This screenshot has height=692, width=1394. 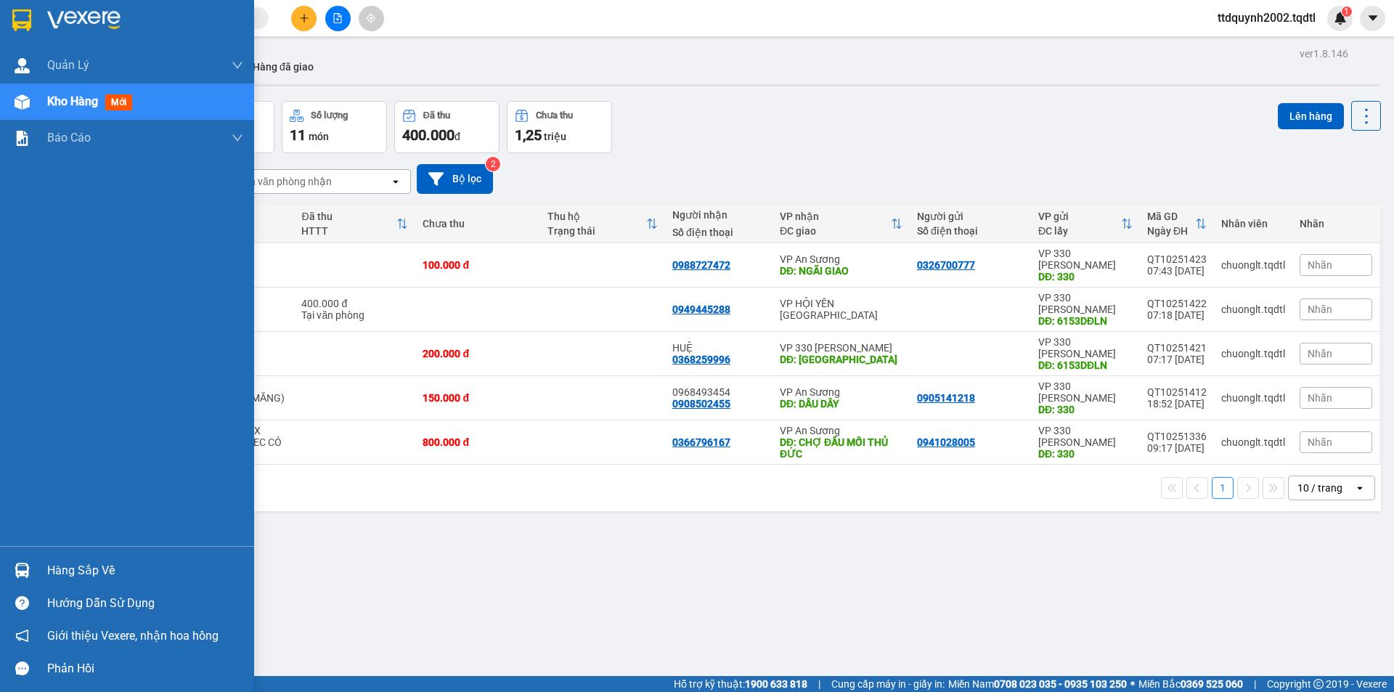 What do you see at coordinates (1266, 17) in the screenshot?
I see `span: ttdquynh2002.tqdtl` at bounding box center [1266, 17].